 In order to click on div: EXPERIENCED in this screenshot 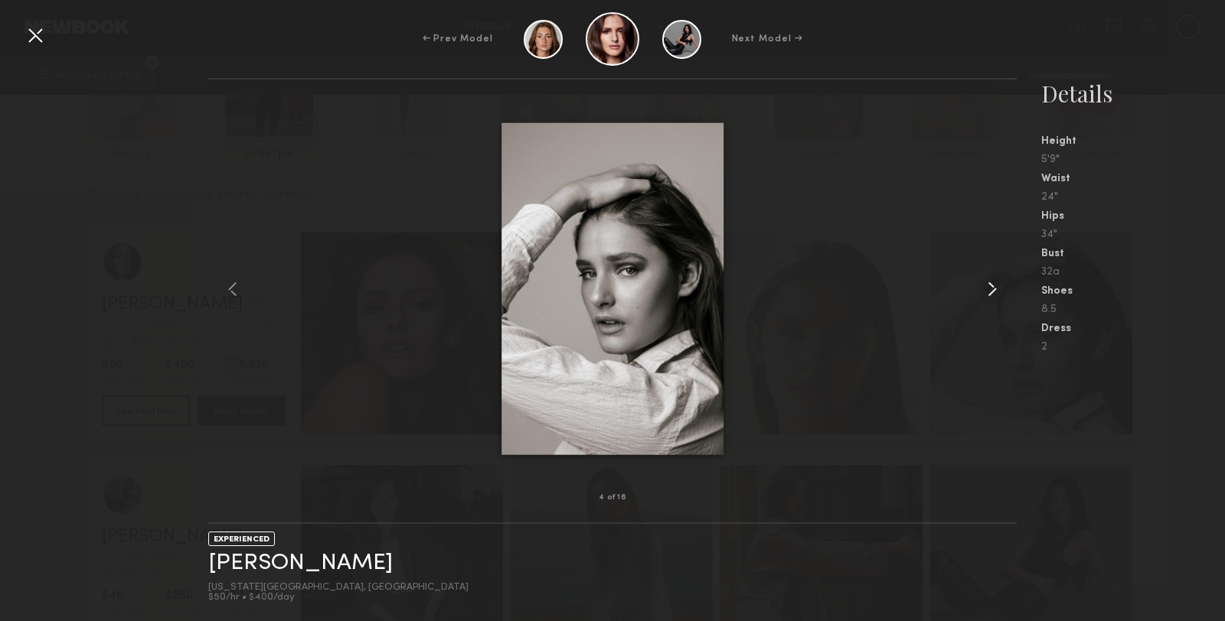, I will do `click(241, 539)`.